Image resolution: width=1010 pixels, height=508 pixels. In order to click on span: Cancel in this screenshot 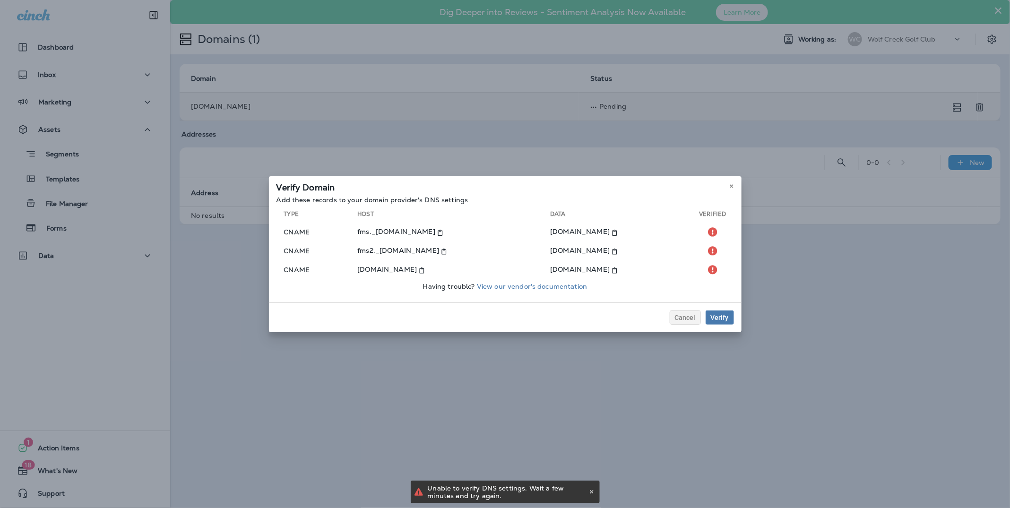, I will do `click(685, 318)`.